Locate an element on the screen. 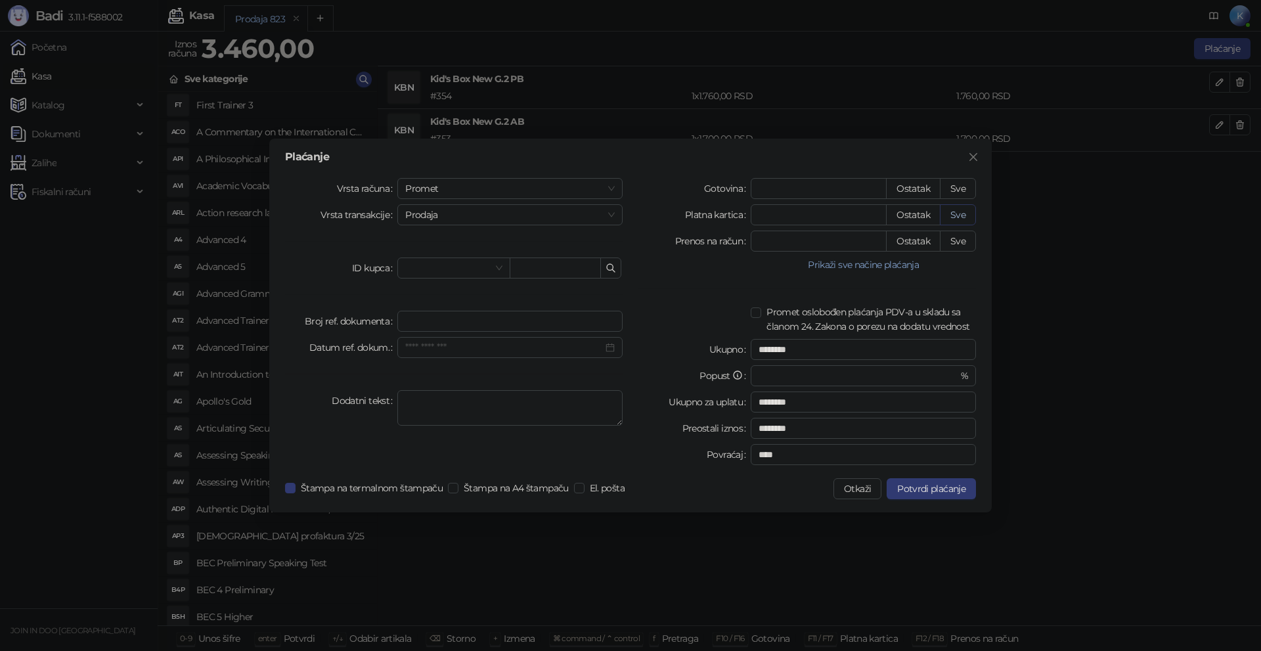  span: Štampa na A4 štampaču is located at coordinates (516, 488).